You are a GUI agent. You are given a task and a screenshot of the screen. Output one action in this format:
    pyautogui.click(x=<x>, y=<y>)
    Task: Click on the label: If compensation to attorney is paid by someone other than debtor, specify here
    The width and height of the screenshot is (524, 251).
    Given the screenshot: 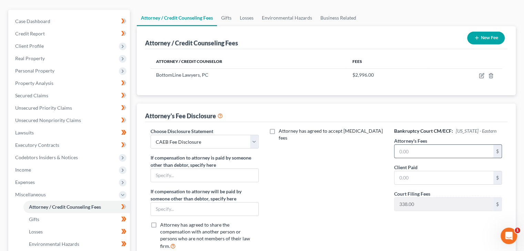 What is the action you would take?
    pyautogui.click(x=204, y=161)
    